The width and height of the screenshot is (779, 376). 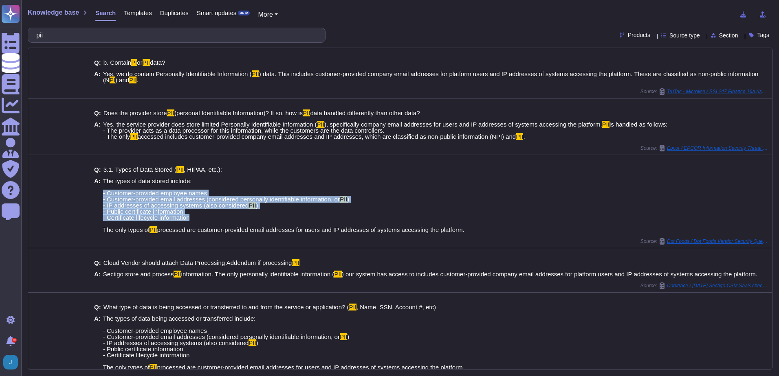 What do you see at coordinates (117, 62) in the screenshot?
I see `span: b. Contain` at bounding box center [117, 62].